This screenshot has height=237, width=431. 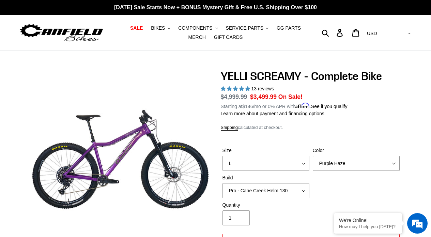 I want to click on span: SERVICE PARTS, so click(x=245, y=28).